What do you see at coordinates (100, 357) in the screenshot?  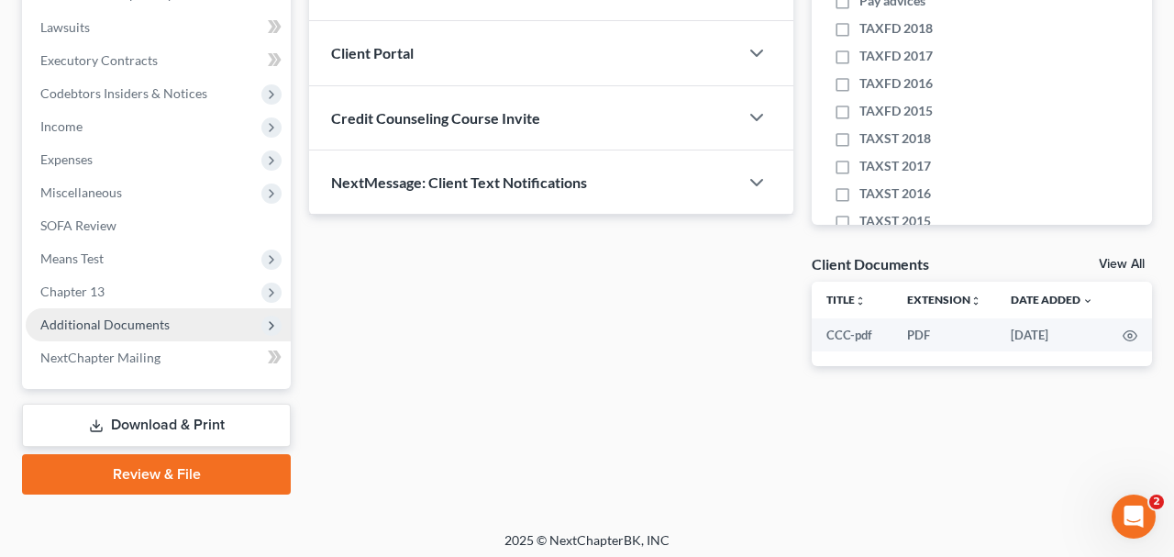 I see `span: NextChapter Mailing` at bounding box center [100, 357].